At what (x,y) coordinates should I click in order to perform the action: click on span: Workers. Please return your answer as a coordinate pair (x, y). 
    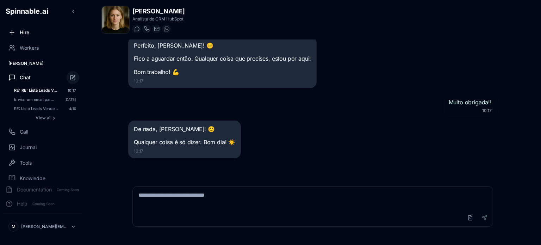
    Looking at the image, I should click on (29, 48).